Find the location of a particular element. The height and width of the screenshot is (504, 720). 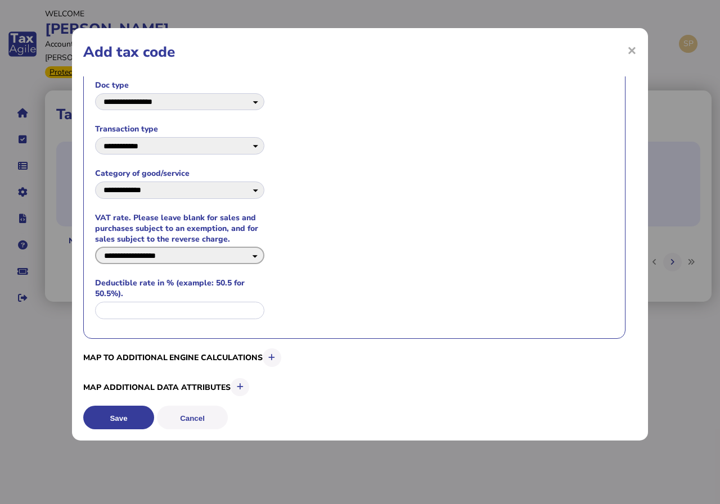

label: Transaction type is located at coordinates (179, 129).